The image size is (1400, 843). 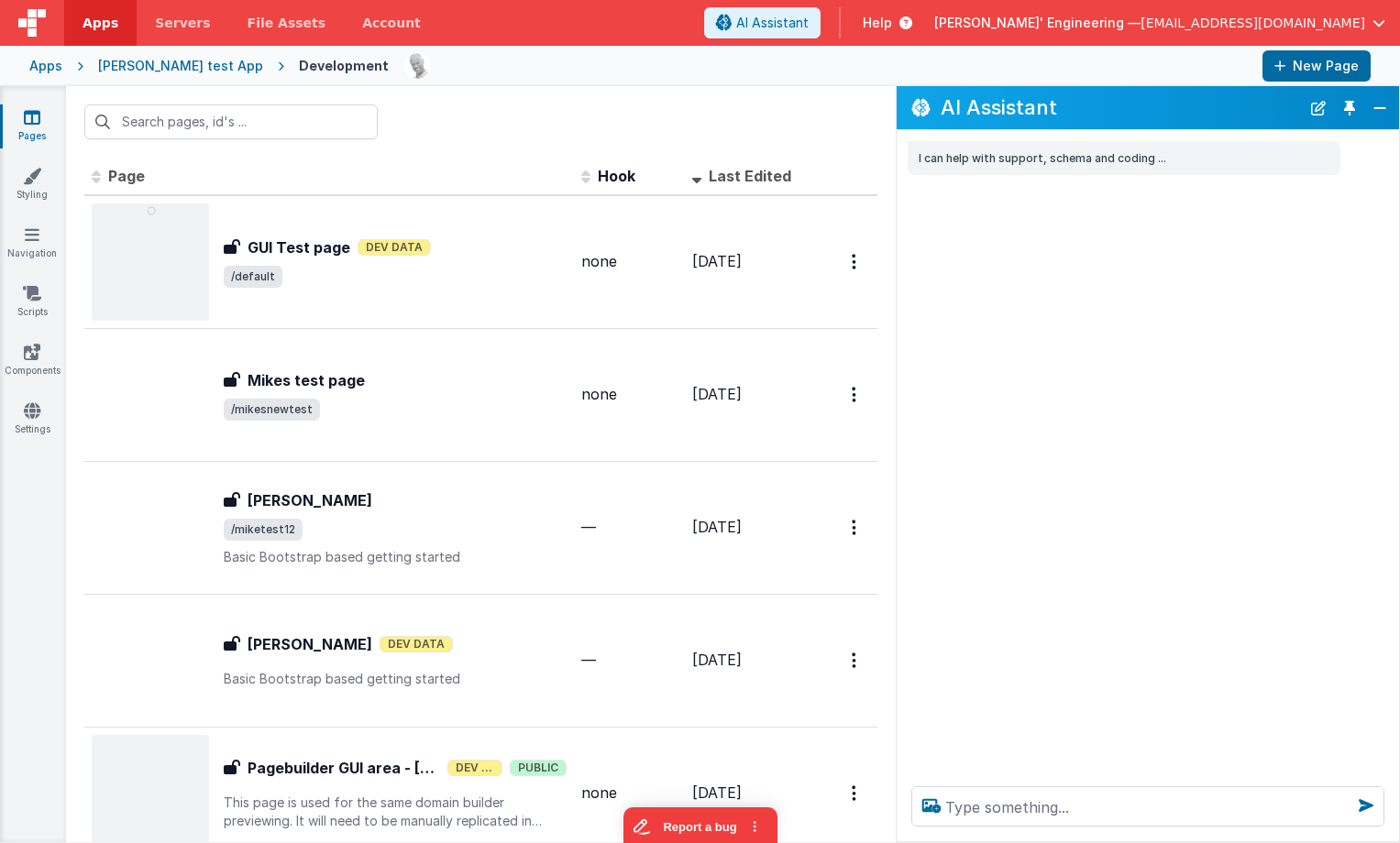 What do you see at coordinates (272, 410) in the screenshot?
I see `span: /mikesnewtest` at bounding box center [272, 410].